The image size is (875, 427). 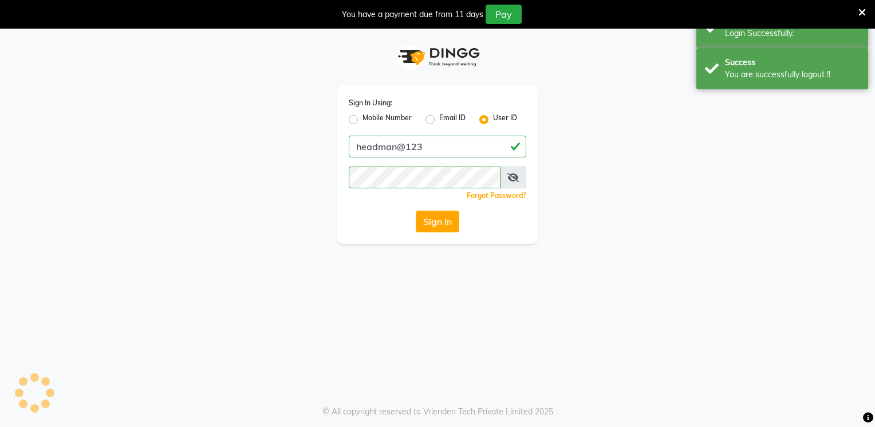 What do you see at coordinates (792, 74) in the screenshot?
I see `div: You are successfully logout !!` at bounding box center [792, 74].